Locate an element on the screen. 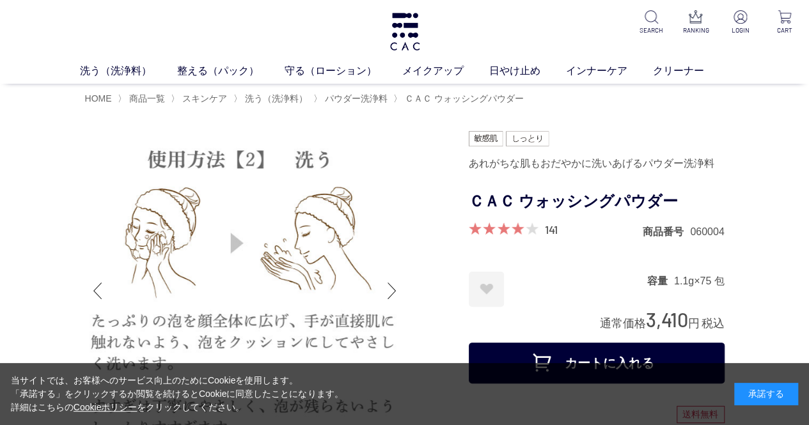  span: 商品一覧 is located at coordinates (147, 99).